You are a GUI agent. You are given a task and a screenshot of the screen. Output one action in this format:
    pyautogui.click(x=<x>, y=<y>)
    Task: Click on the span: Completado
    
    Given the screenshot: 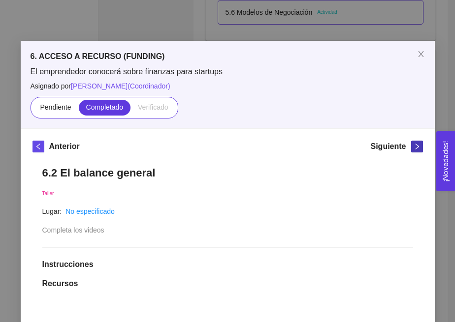 What is the action you would take?
    pyautogui.click(x=105, y=107)
    